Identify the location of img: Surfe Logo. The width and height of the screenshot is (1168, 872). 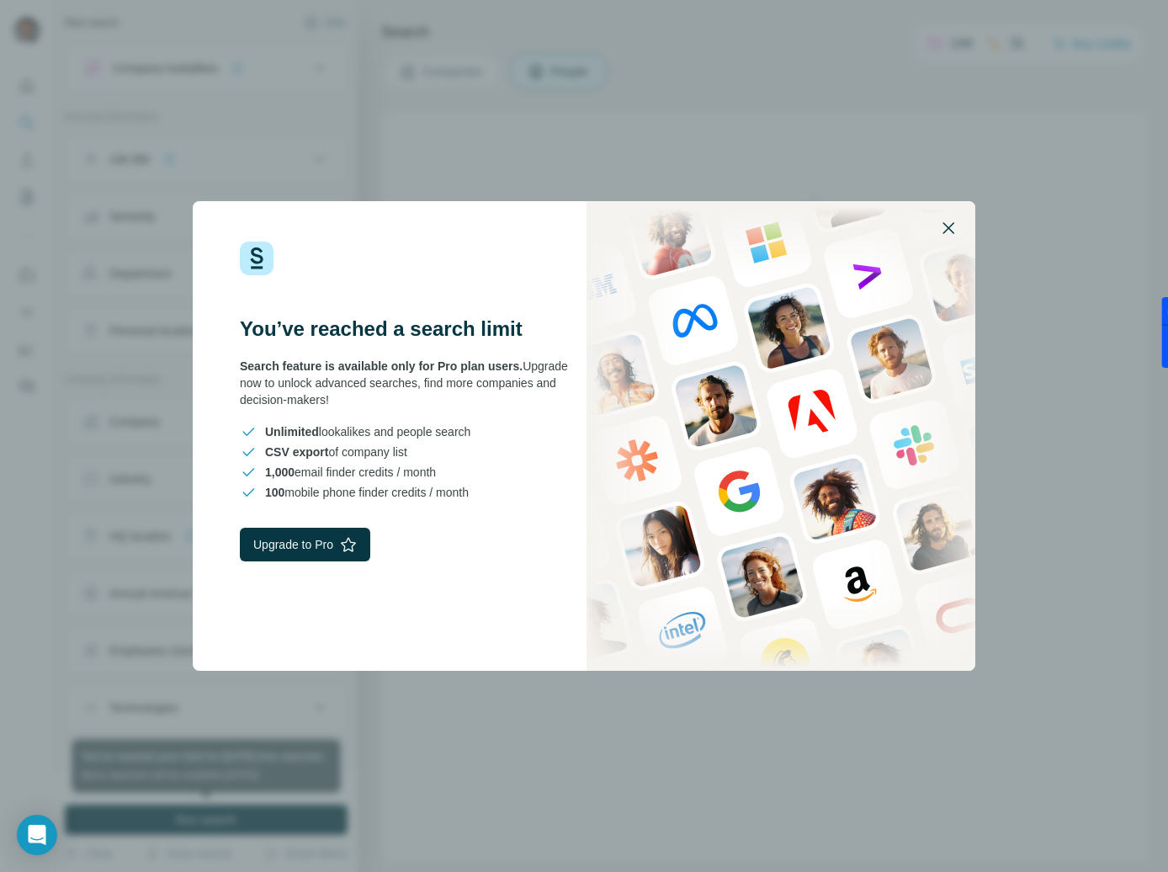
(257, 258).